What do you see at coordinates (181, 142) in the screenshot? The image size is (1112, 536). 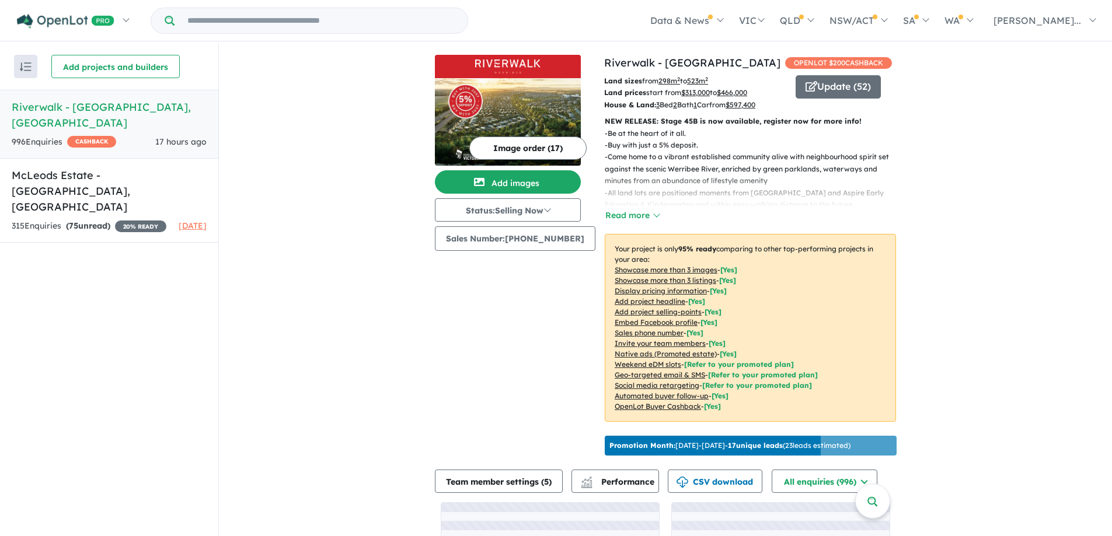 I see `span: 17 hours ago` at bounding box center [181, 142].